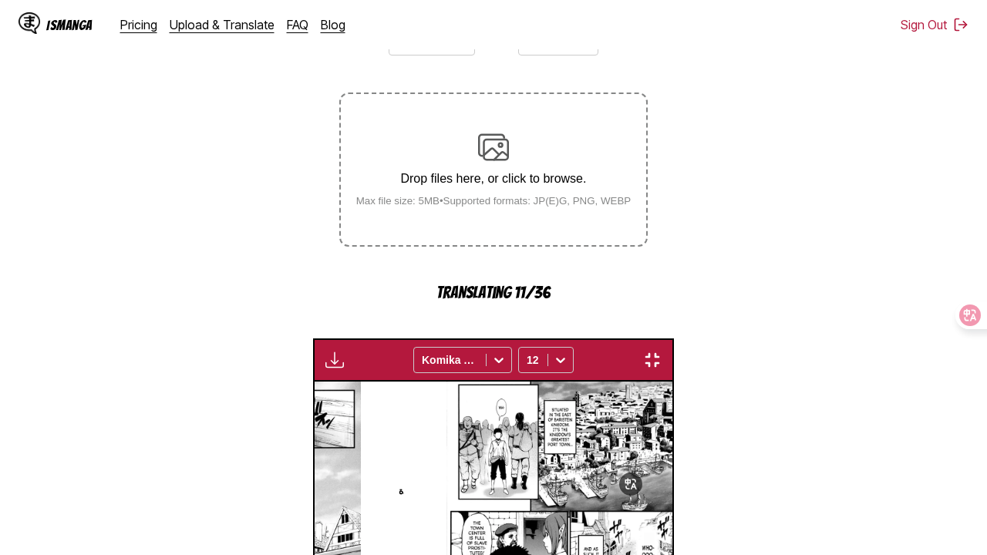 The height and width of the screenshot is (555, 987). What do you see at coordinates (335, 360) in the screenshot?
I see `img: Download translated images` at bounding box center [335, 360].